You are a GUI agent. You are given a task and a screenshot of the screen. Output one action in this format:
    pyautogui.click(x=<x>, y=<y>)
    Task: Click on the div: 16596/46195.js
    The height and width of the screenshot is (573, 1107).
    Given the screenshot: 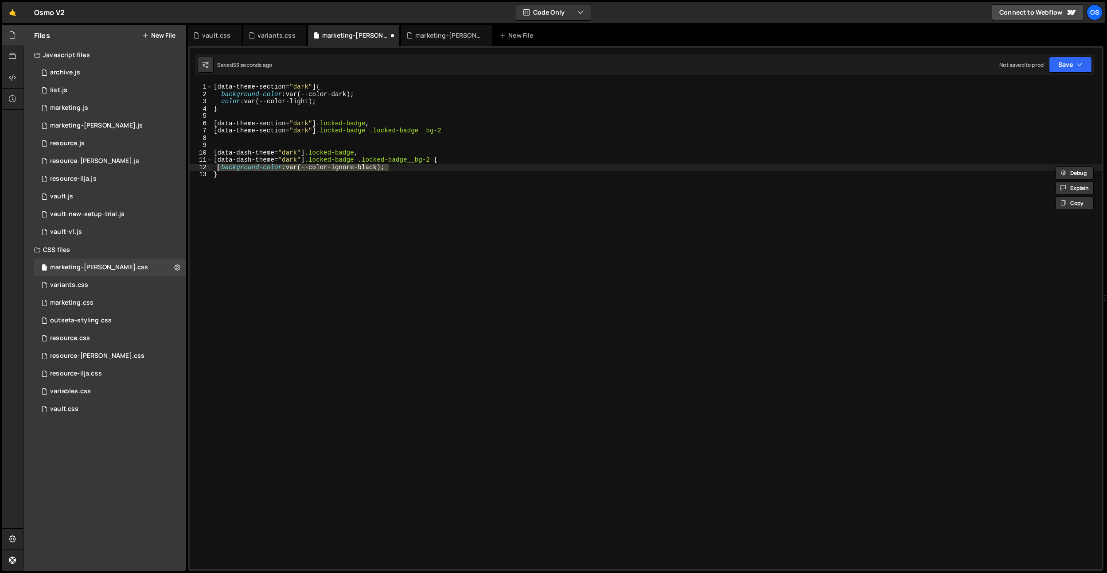 What is the action you would take?
    pyautogui.click(x=110, y=179)
    